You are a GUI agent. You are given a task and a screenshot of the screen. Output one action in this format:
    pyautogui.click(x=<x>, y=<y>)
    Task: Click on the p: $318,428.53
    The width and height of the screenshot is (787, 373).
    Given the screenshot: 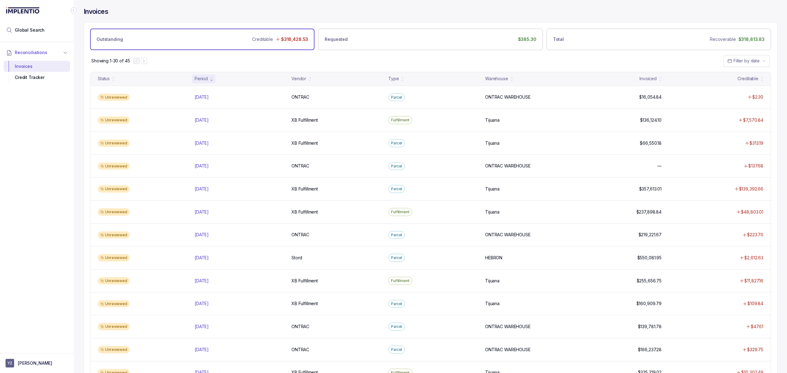 What is the action you would take?
    pyautogui.click(x=295, y=39)
    